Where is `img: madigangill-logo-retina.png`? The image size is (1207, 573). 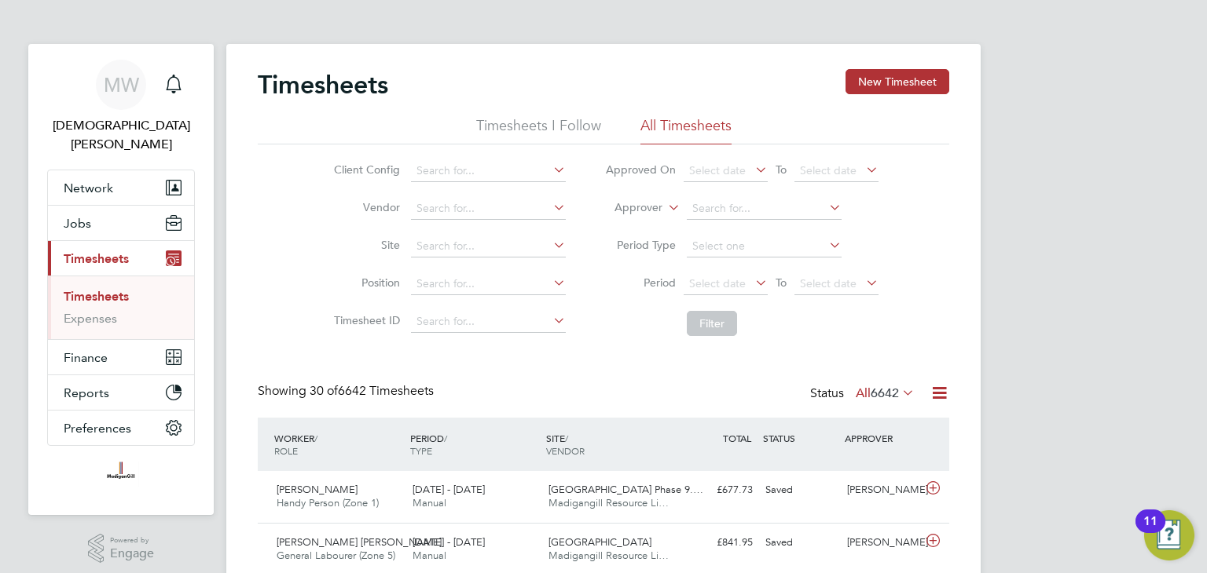 img: madigangill-logo-retina.png is located at coordinates (120, 474).